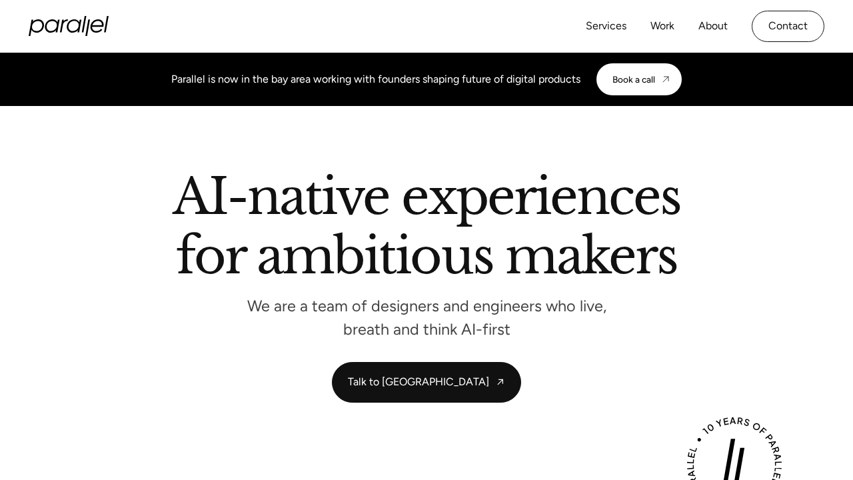 The image size is (853, 480). What do you see at coordinates (639, 79) in the screenshot?
I see `a: Book a call` at bounding box center [639, 79].